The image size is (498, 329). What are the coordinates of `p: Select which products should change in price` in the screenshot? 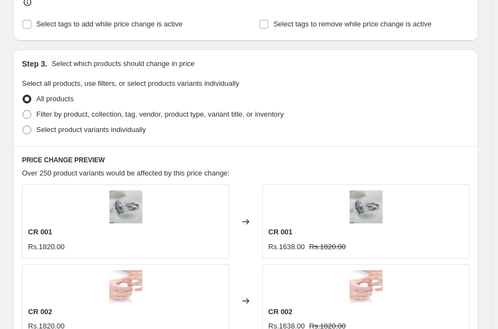 It's located at (123, 64).